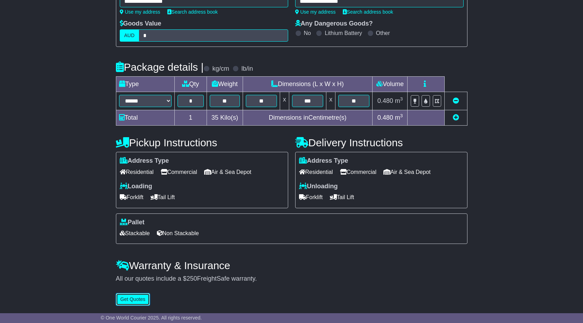  Describe the element at coordinates (334, 24) in the screenshot. I see `label: Any Dangerous Goods?` at that location.